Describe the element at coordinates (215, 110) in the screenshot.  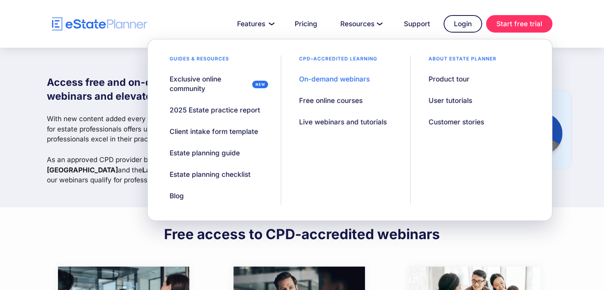
I see `div: 2025 Estate practice report` at that location.